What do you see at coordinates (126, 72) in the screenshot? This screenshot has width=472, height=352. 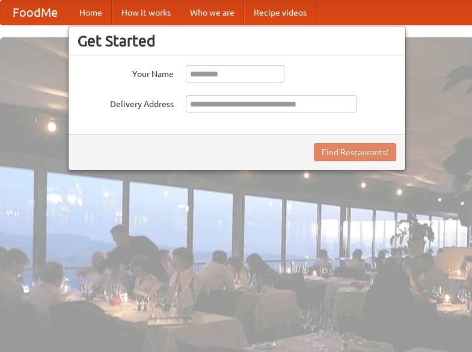 I see `label: Your Name` at bounding box center [126, 72].